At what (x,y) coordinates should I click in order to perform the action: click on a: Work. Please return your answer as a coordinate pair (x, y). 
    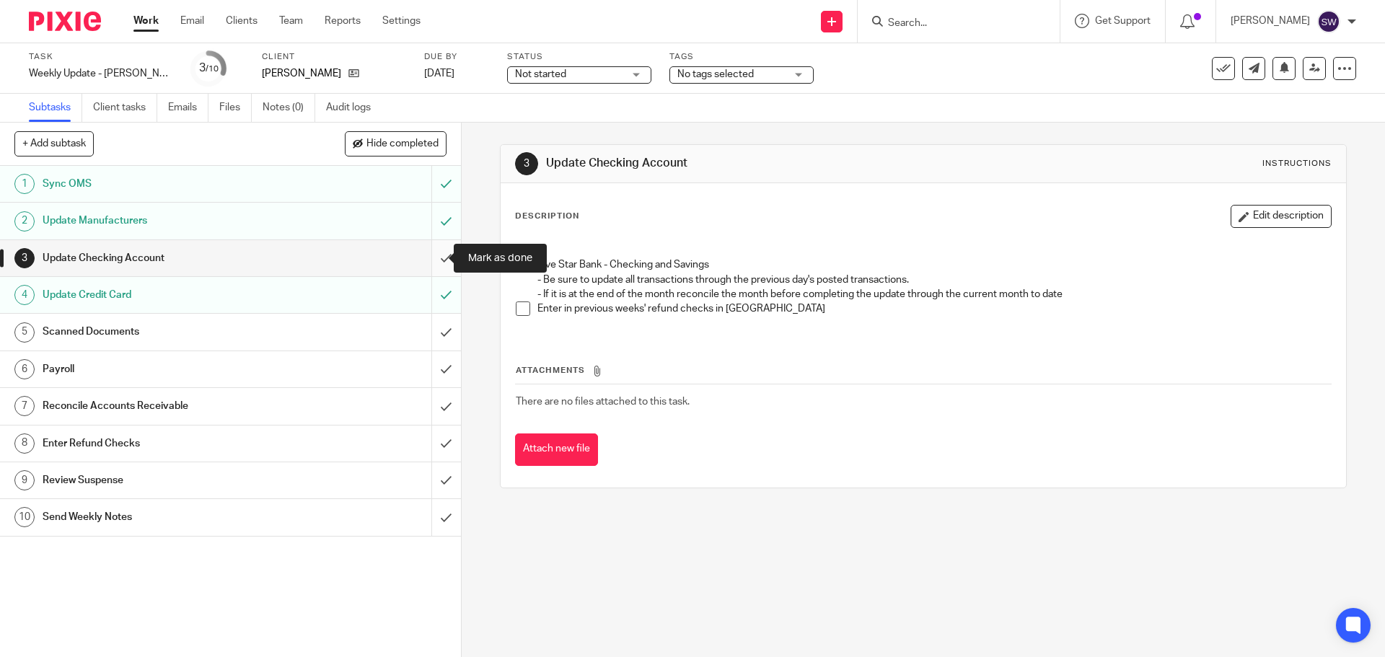
    Looking at the image, I should click on (146, 21).